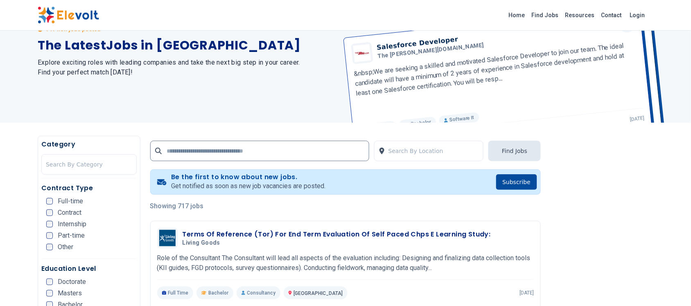  I want to click on p: Get notified as soon as new job vacancies are posted., so click(248, 186).